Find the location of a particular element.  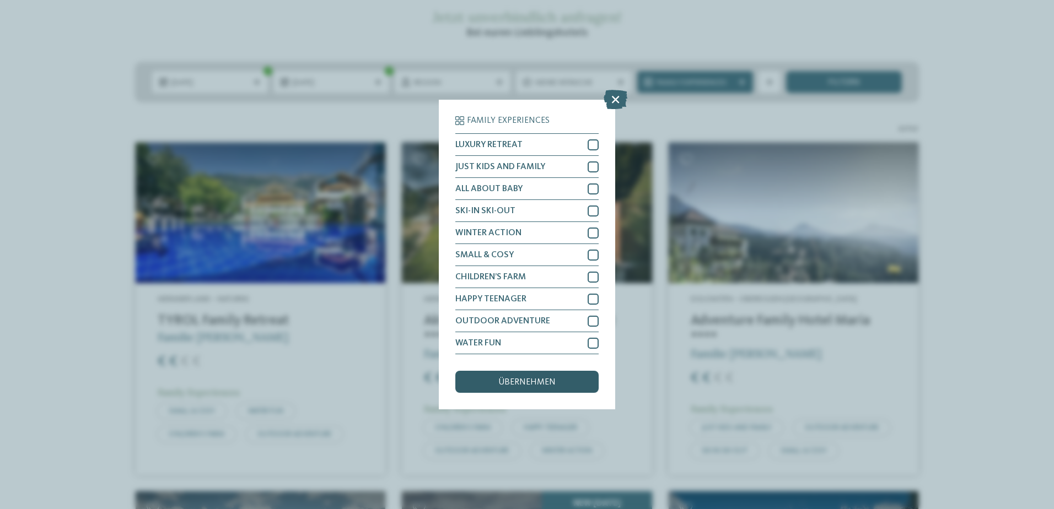

span: WATER FUN is located at coordinates (478, 343).